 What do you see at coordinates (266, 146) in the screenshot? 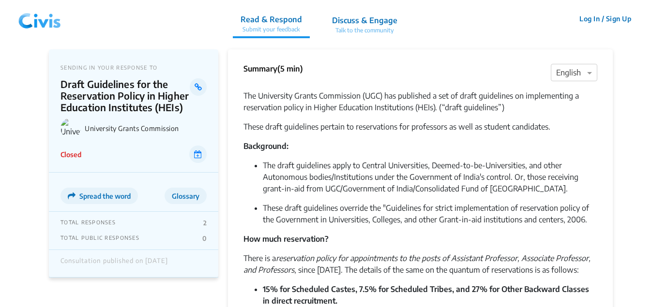
I see `b: Background:` at bounding box center [266, 146].